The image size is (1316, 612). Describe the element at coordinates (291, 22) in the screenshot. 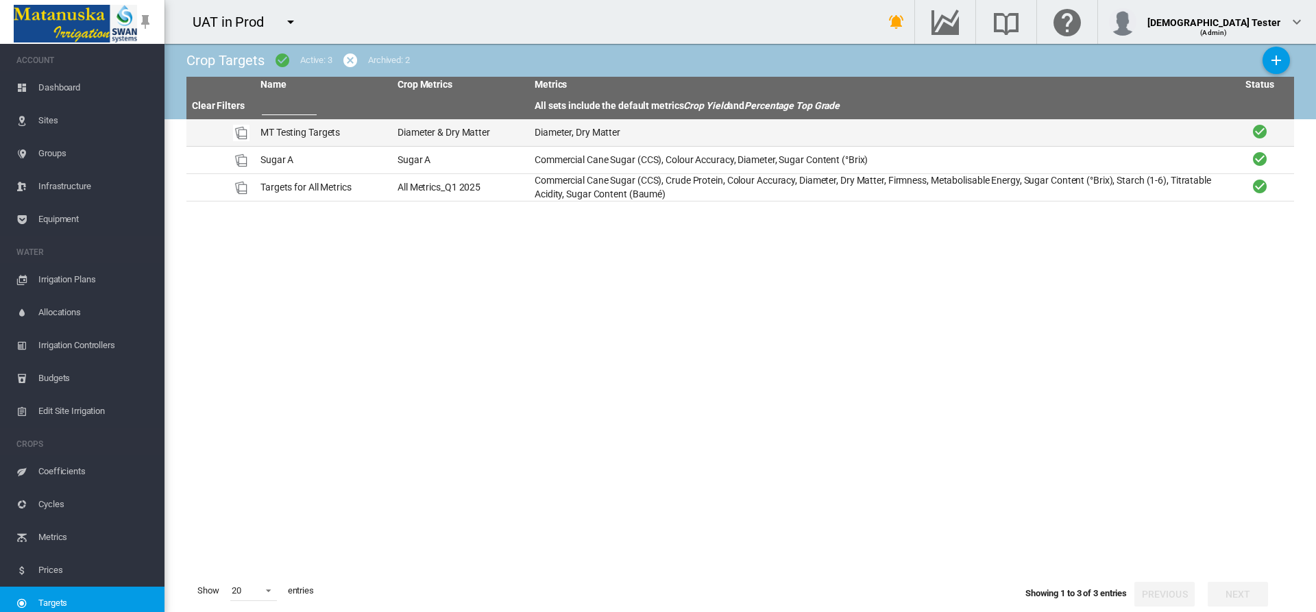

I see `button: icon-menu-down` at that location.